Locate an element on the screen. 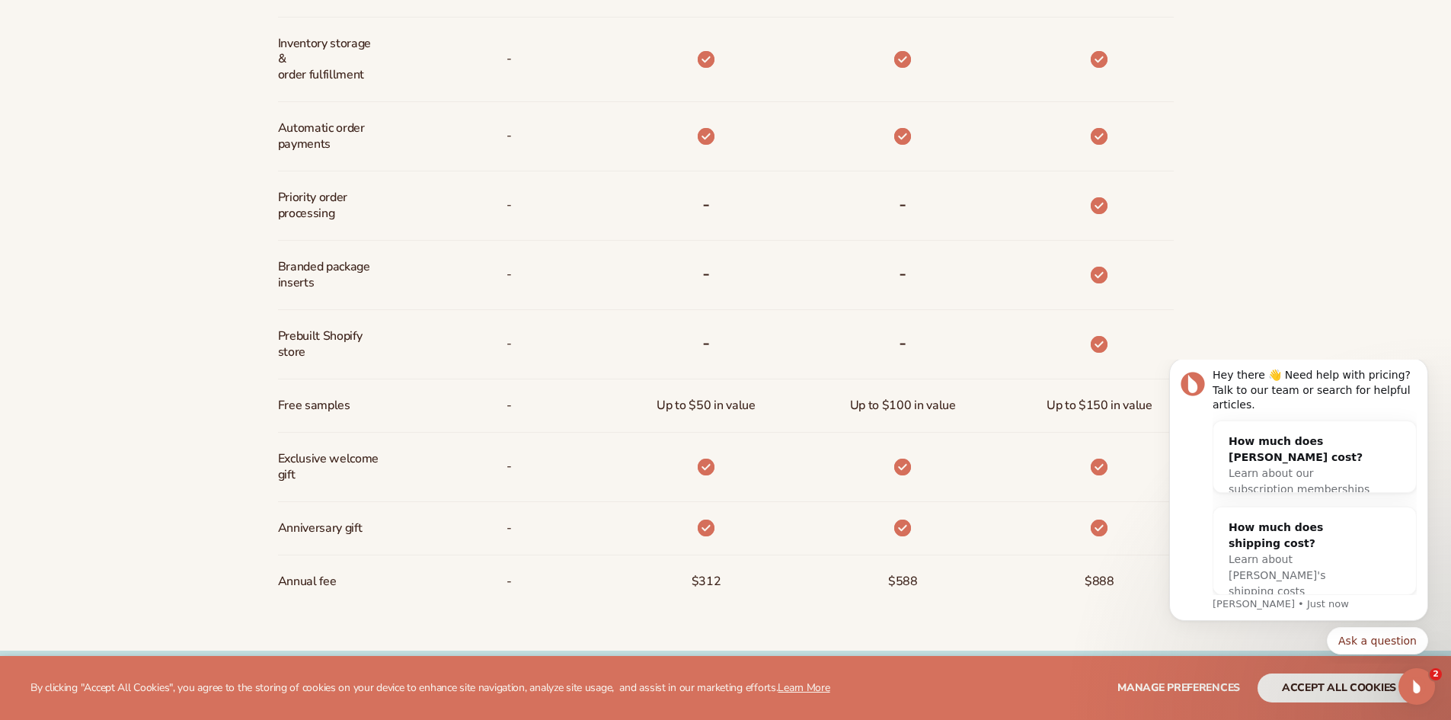 This screenshot has width=1451, height=720. span: Anniversary gift is located at coordinates (320, 528).